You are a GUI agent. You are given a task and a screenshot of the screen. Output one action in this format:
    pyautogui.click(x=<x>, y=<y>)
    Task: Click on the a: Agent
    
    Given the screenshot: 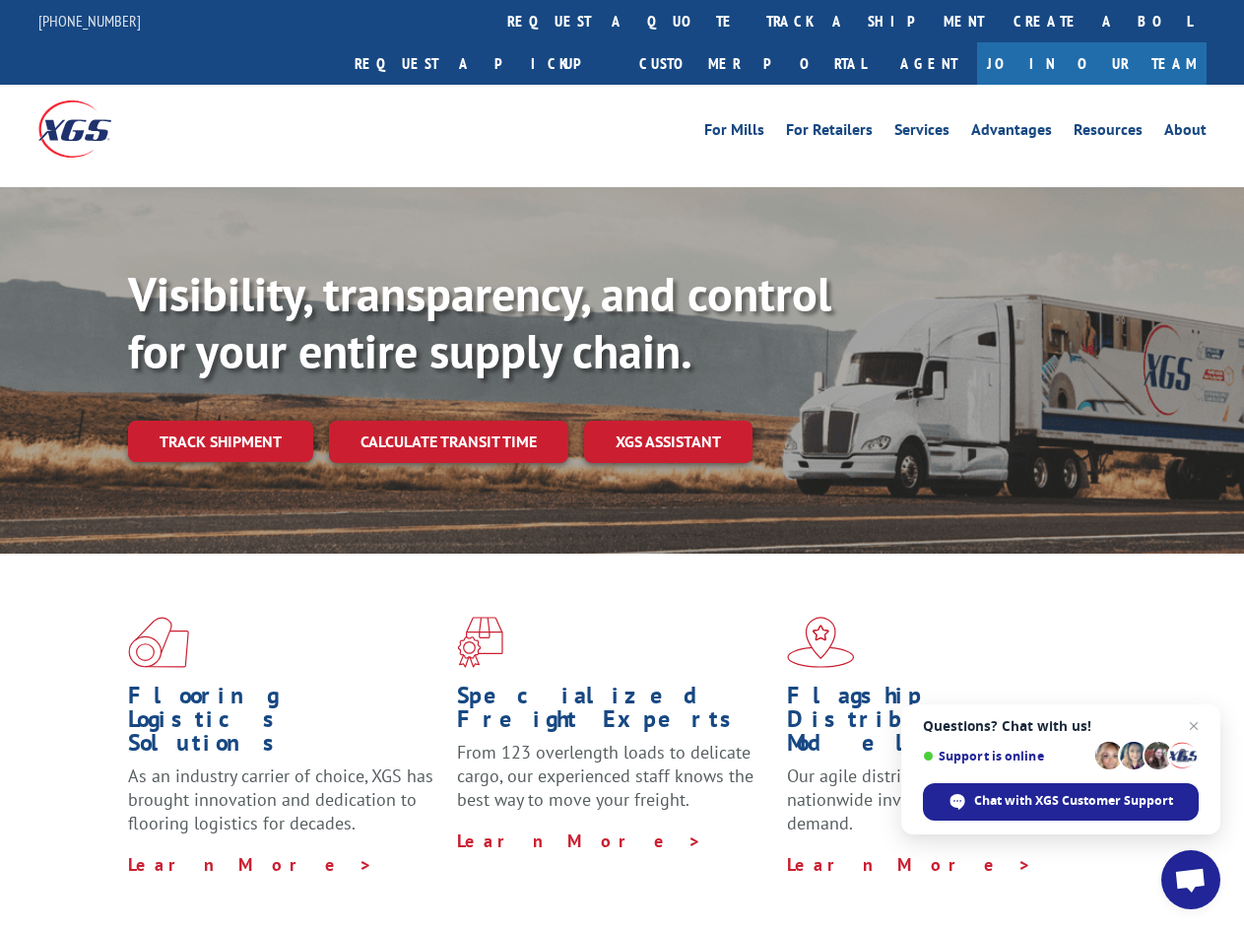 What is the action you would take?
    pyautogui.click(x=929, y=63)
    